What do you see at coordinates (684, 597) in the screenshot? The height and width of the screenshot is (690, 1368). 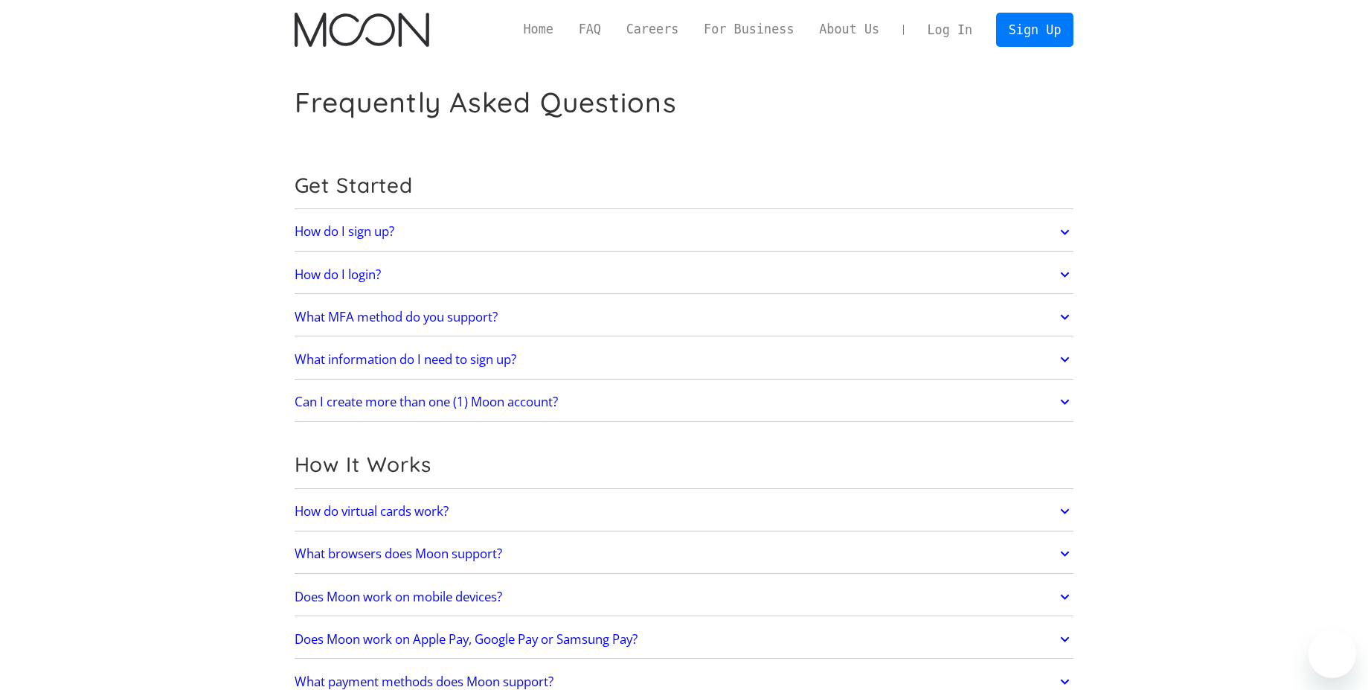 I see `a: Does Moon work on mobile devices?` at bounding box center [684, 597].